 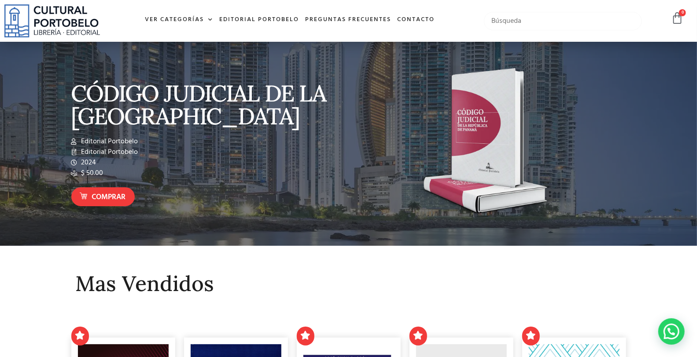 What do you see at coordinates (103, 197) in the screenshot?
I see `a: Comprar` at bounding box center [103, 197].